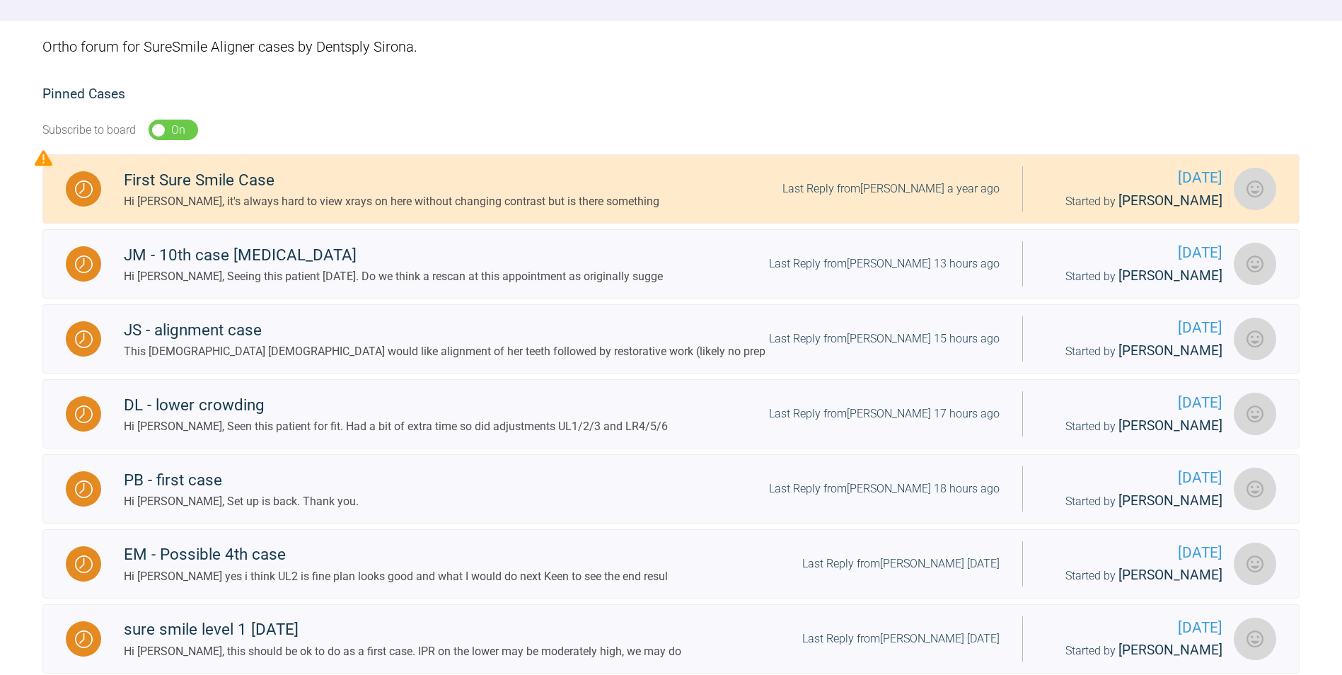 The width and height of the screenshot is (1342, 675). What do you see at coordinates (395, 405) in the screenshot?
I see `div: DL - lower crowding` at bounding box center [395, 405].